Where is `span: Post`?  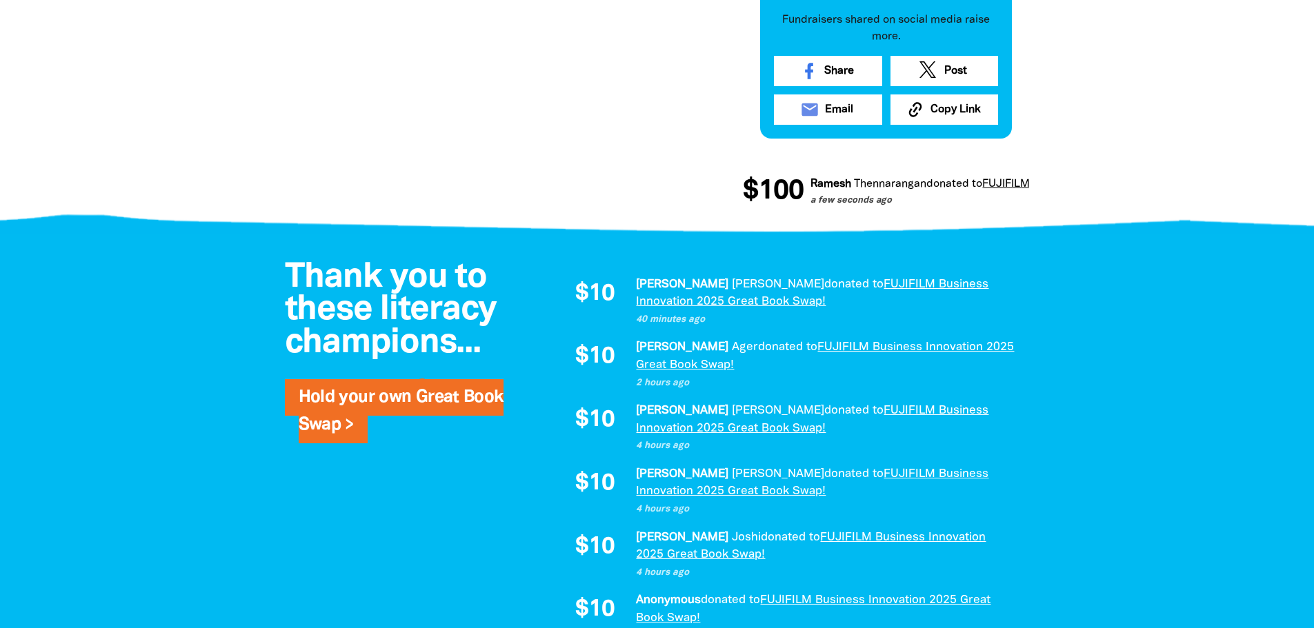 span: Post is located at coordinates (955, 71).